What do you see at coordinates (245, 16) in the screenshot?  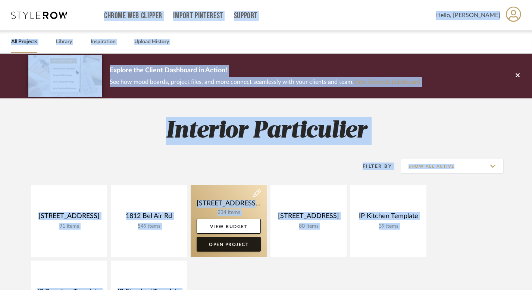 I see `a: Support` at bounding box center [245, 16].